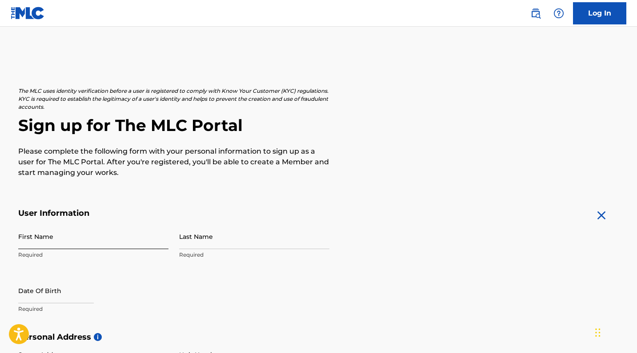 The image size is (637, 353). Describe the element at coordinates (615, 332) in the screenshot. I see `div: Widget de chat` at that location.